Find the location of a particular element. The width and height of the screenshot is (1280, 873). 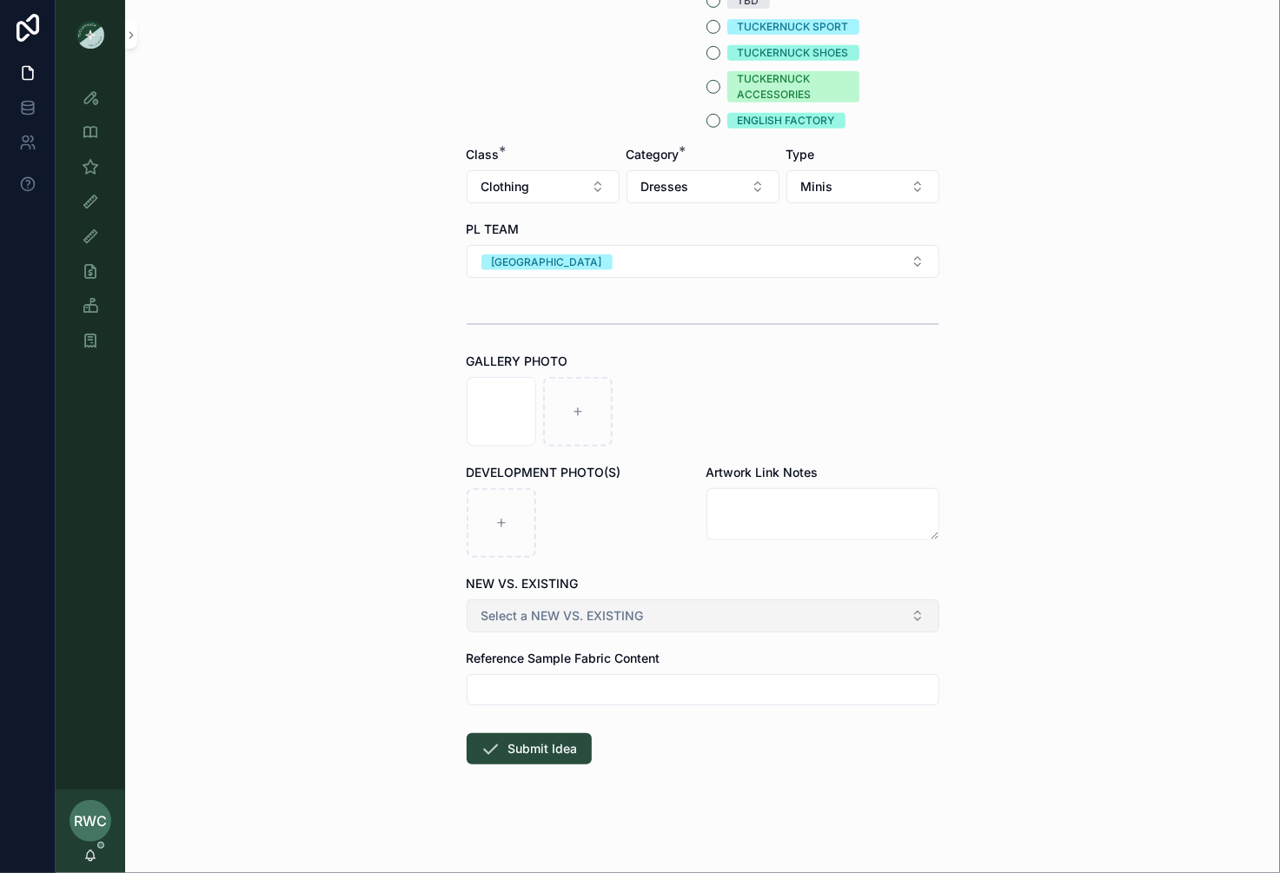

div: TUCKERNUCK ACCESSORIES is located at coordinates (793, 87).